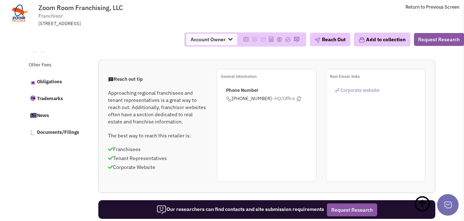 The image size is (464, 221). I want to click on span: Franchisor, so click(51, 16).